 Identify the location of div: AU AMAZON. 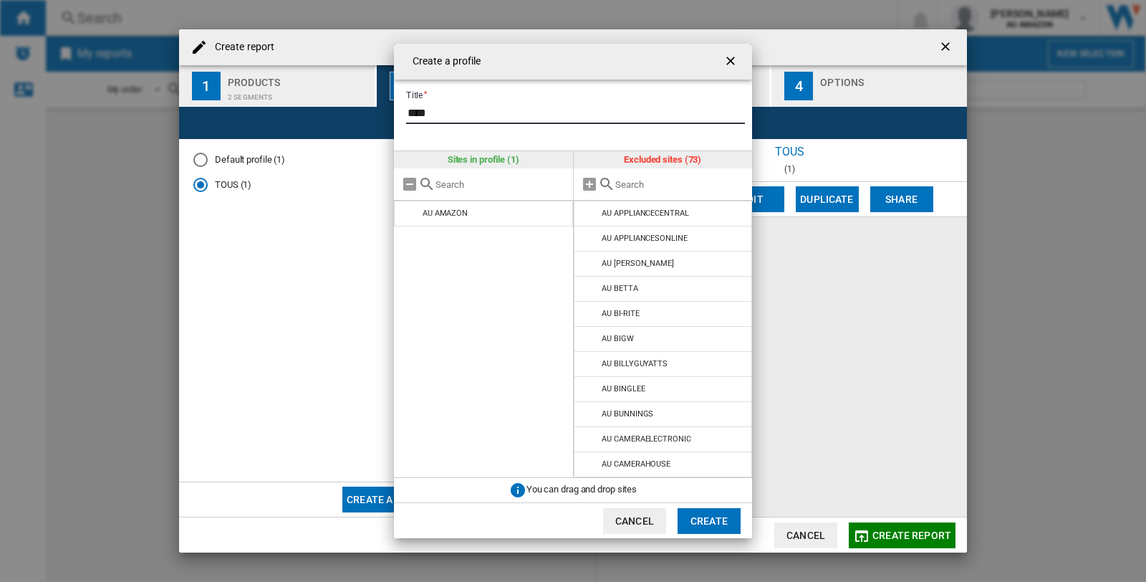
(445, 213).